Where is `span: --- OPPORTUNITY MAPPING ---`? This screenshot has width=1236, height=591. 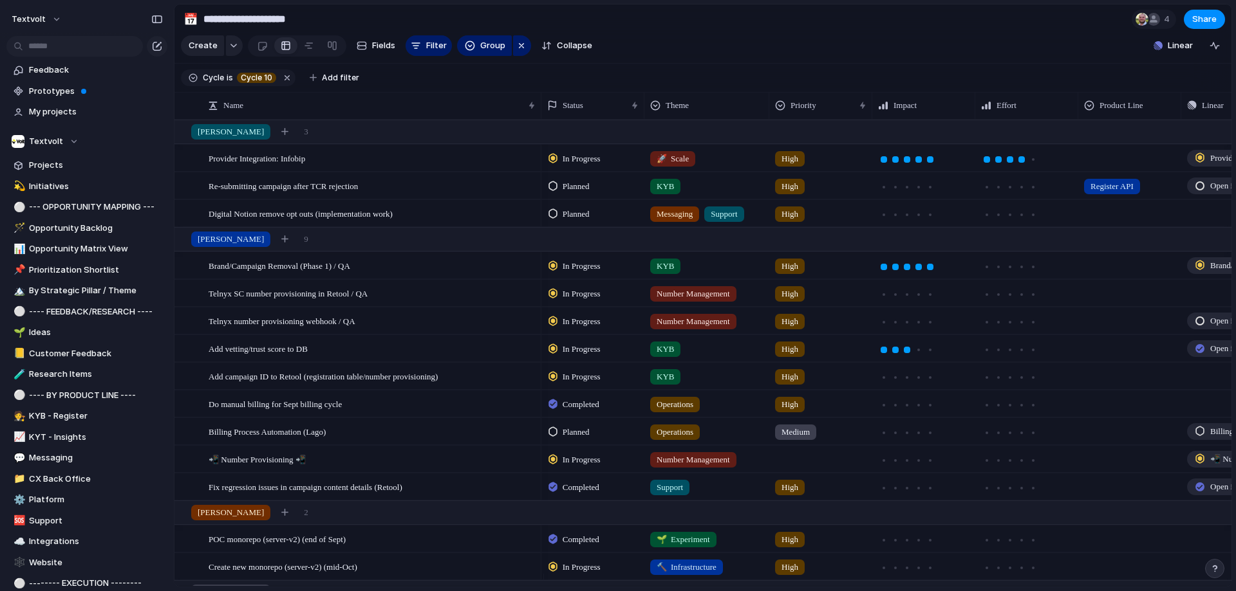 span: --- OPPORTUNITY MAPPING --- is located at coordinates (96, 207).